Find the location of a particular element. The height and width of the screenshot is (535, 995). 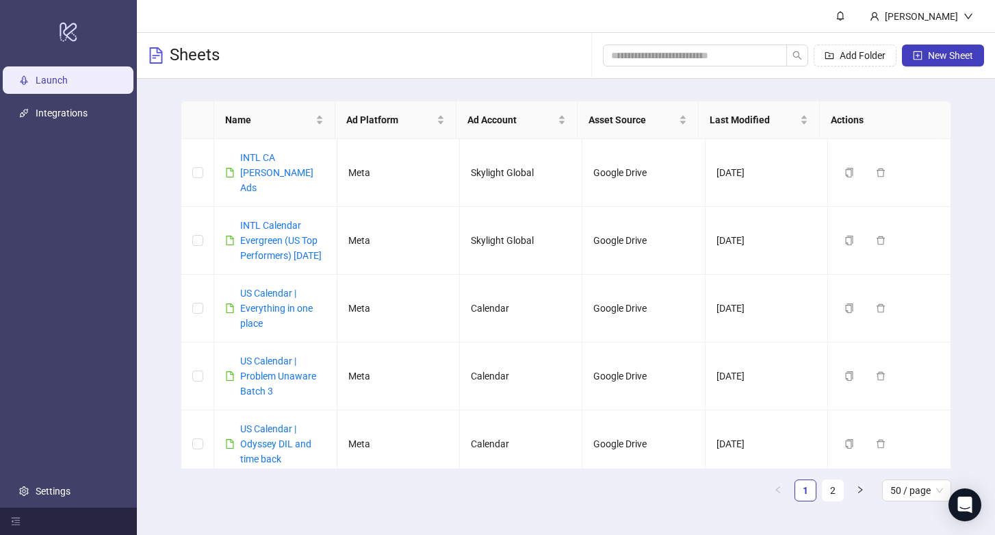

span: right is located at coordinates (860, 489).